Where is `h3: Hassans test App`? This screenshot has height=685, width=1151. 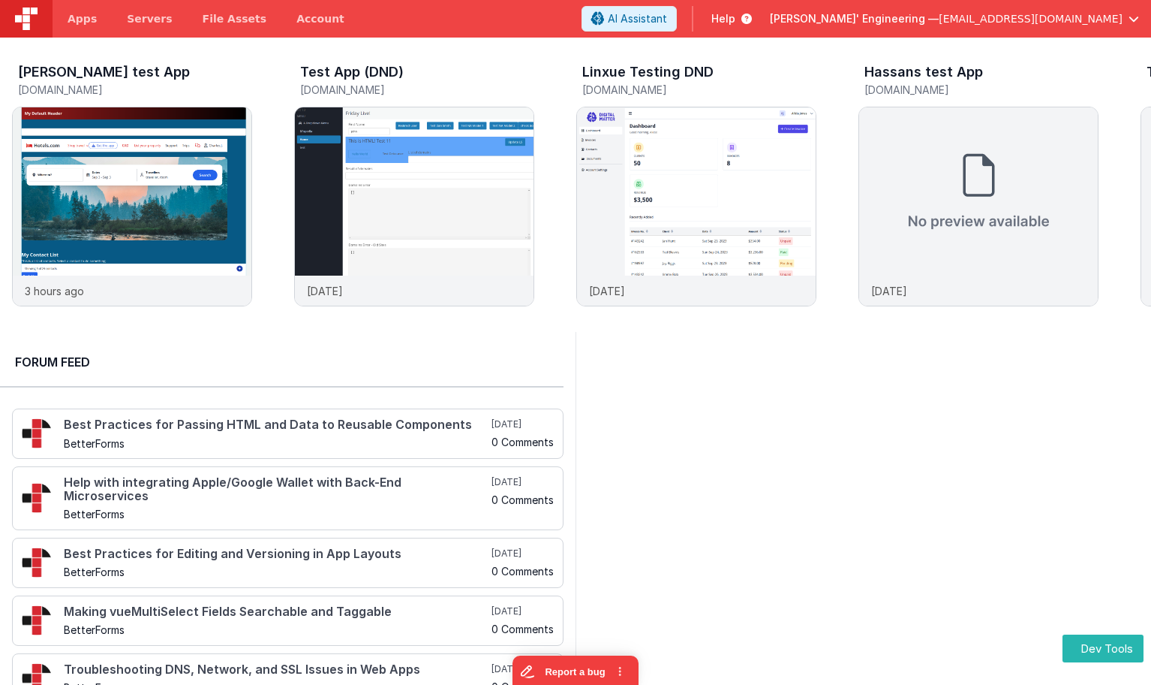
h3: Hassans test App is located at coordinates (924, 72).